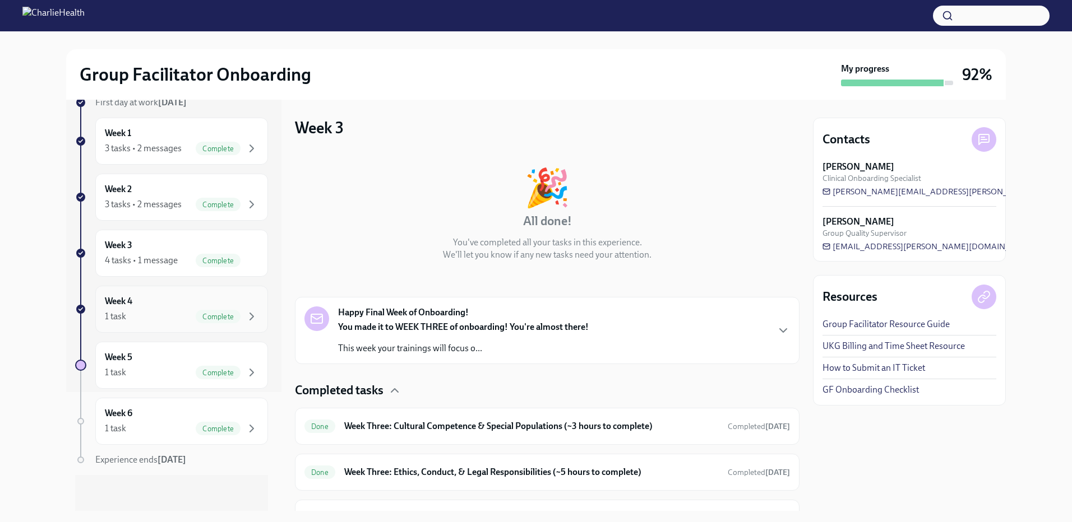 This screenshot has width=1072, height=522. Describe the element at coordinates (758, 426) in the screenshot. I see `span: September 14th, 2025 14:41` at that location.